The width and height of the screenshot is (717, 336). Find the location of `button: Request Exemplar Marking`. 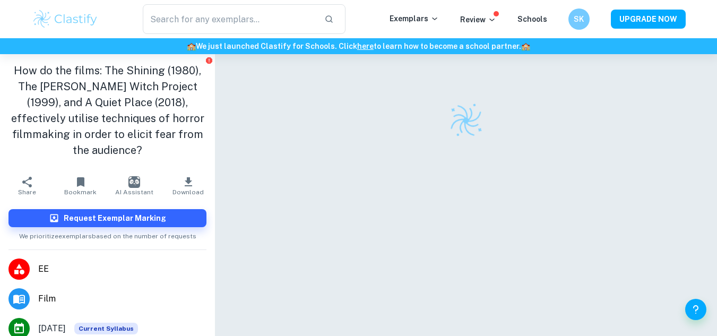

button: Request Exemplar Marking is located at coordinates (107, 218).